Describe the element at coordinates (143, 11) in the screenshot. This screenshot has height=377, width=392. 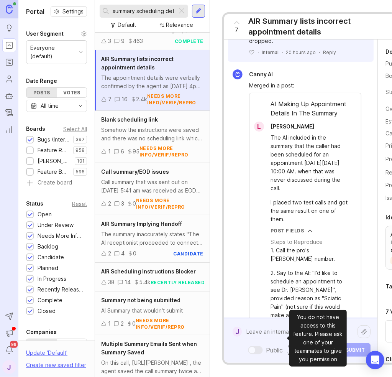
I see `input: Search...` at that location.